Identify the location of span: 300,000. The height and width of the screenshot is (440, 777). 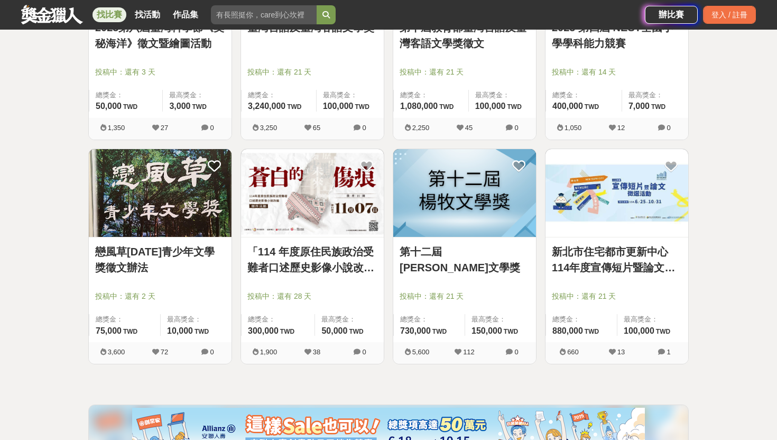
(263, 330).